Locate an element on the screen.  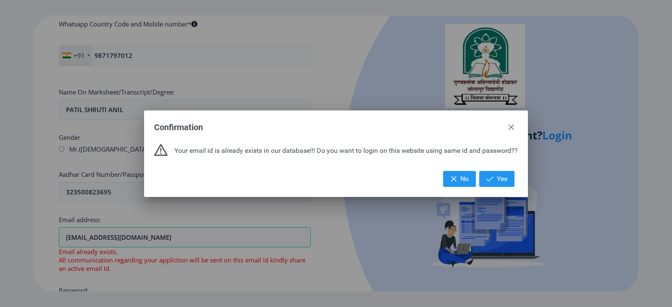
span: Your email id is already exists in our database!!! Do you want to login on this website using sam... is located at coordinates (346, 151).